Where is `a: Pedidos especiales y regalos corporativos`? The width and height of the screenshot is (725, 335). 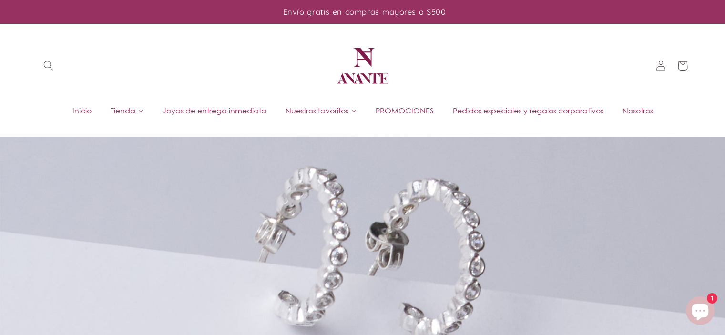 a: Pedidos especiales y regalos corporativos is located at coordinates (528, 111).